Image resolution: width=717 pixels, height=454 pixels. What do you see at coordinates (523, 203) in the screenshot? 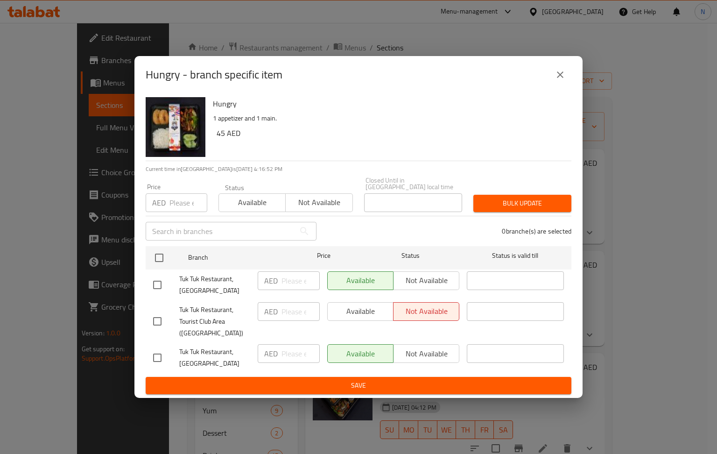
I see `span: Bulk update` at bounding box center [523, 203].